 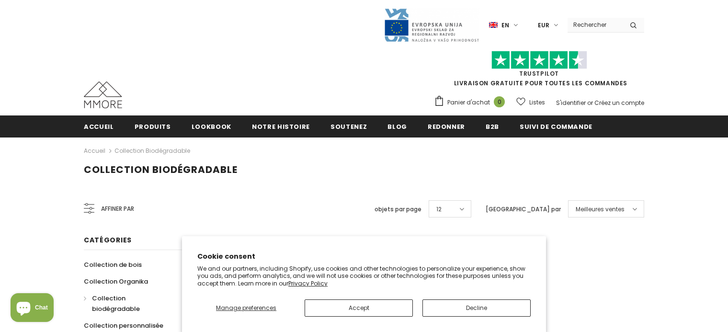 I want to click on span: Lookbook, so click(x=211, y=127).